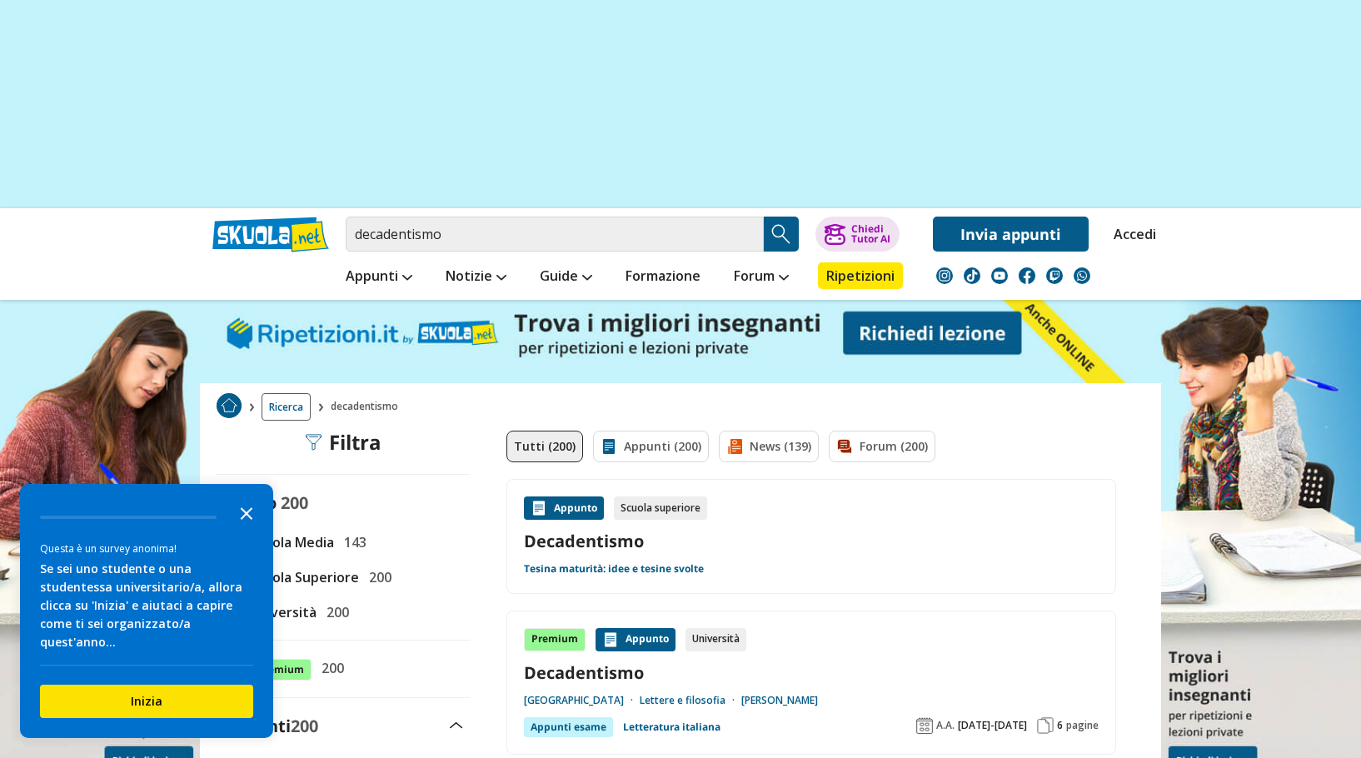 This screenshot has width=1361, height=758. What do you see at coordinates (147, 548) in the screenshot?
I see `div: Questa è un survey anonima!` at bounding box center [147, 548].